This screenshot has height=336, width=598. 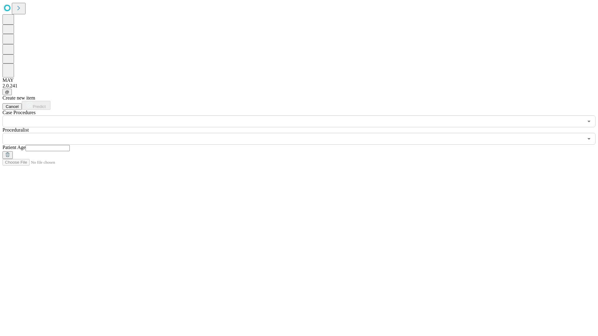 What do you see at coordinates (12, 107) in the screenshot?
I see `span: Cancel` at bounding box center [12, 107].